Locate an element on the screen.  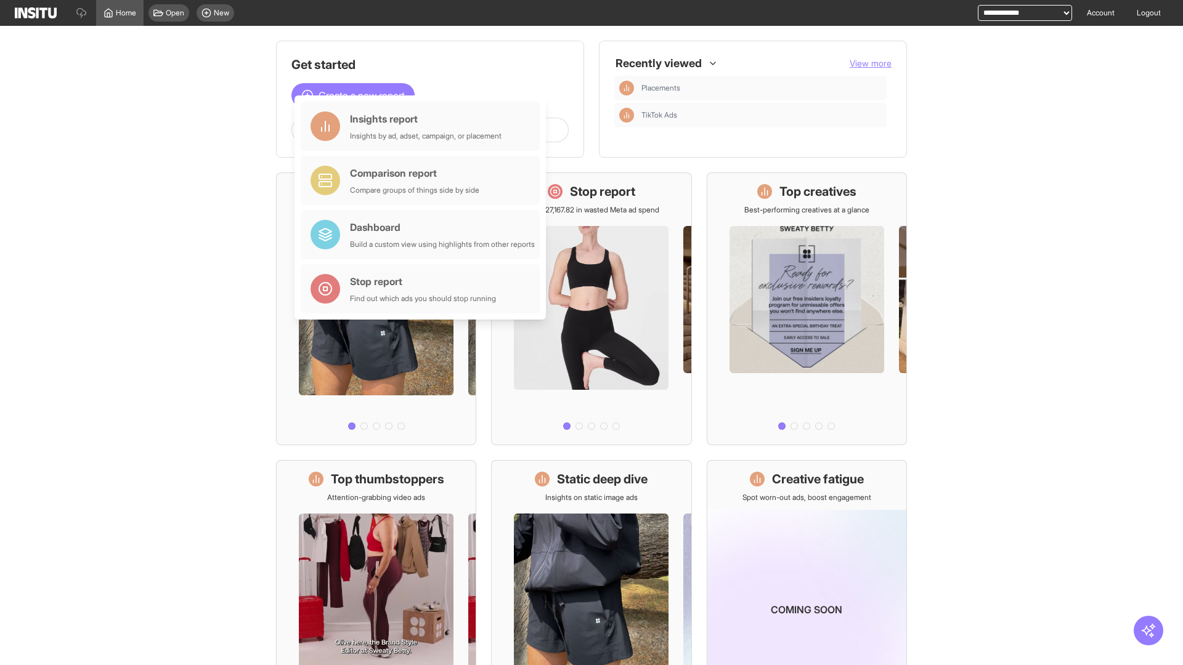
div: Insights report is located at coordinates (426, 119).